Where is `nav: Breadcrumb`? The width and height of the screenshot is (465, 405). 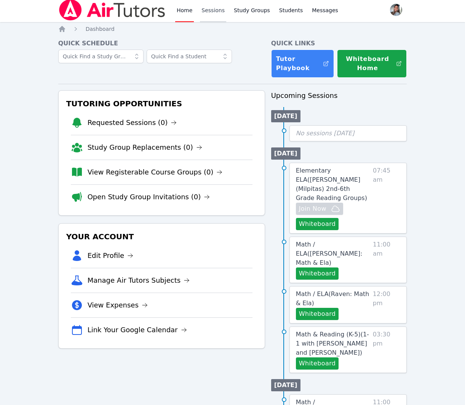 nav: Breadcrumb is located at coordinates (233, 29).